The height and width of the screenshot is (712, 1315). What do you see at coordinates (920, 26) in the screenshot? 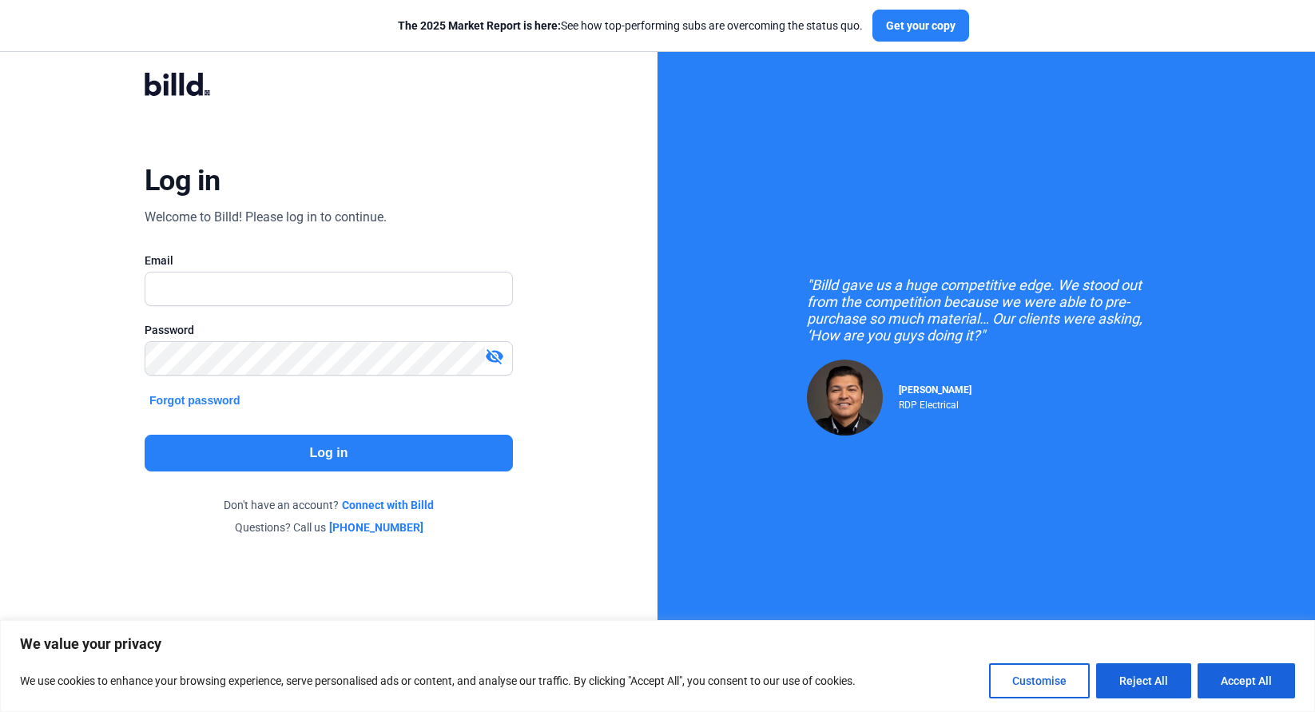
I see `button: Get your copy` at bounding box center [920, 26].